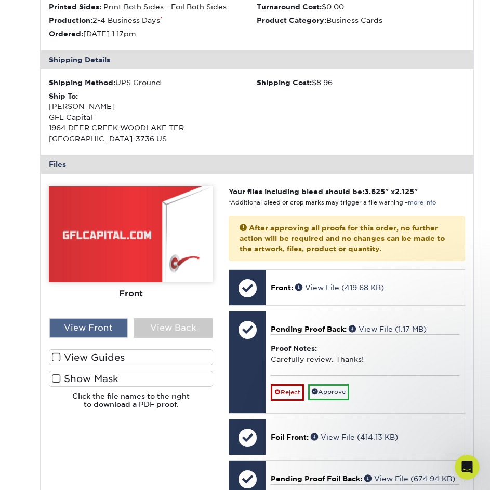 The height and width of the screenshot is (490, 490). What do you see at coordinates (153, 20) in the screenshot?
I see `li: 2-4 Business Days` at bounding box center [153, 20].